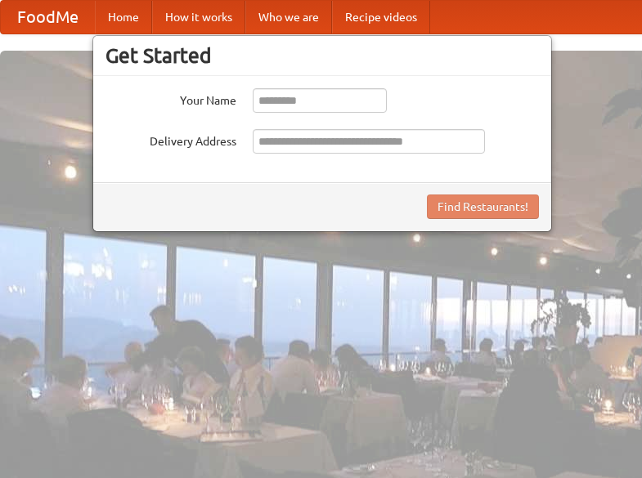 The height and width of the screenshot is (478, 642). What do you see at coordinates (288, 17) in the screenshot?
I see `a: Who we are` at bounding box center [288, 17].